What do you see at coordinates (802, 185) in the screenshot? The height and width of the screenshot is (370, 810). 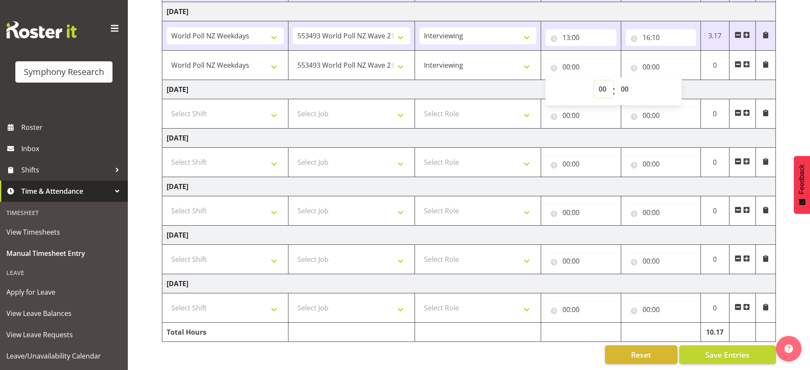 I see `button: Feedback - Show survey` at bounding box center [802, 185].